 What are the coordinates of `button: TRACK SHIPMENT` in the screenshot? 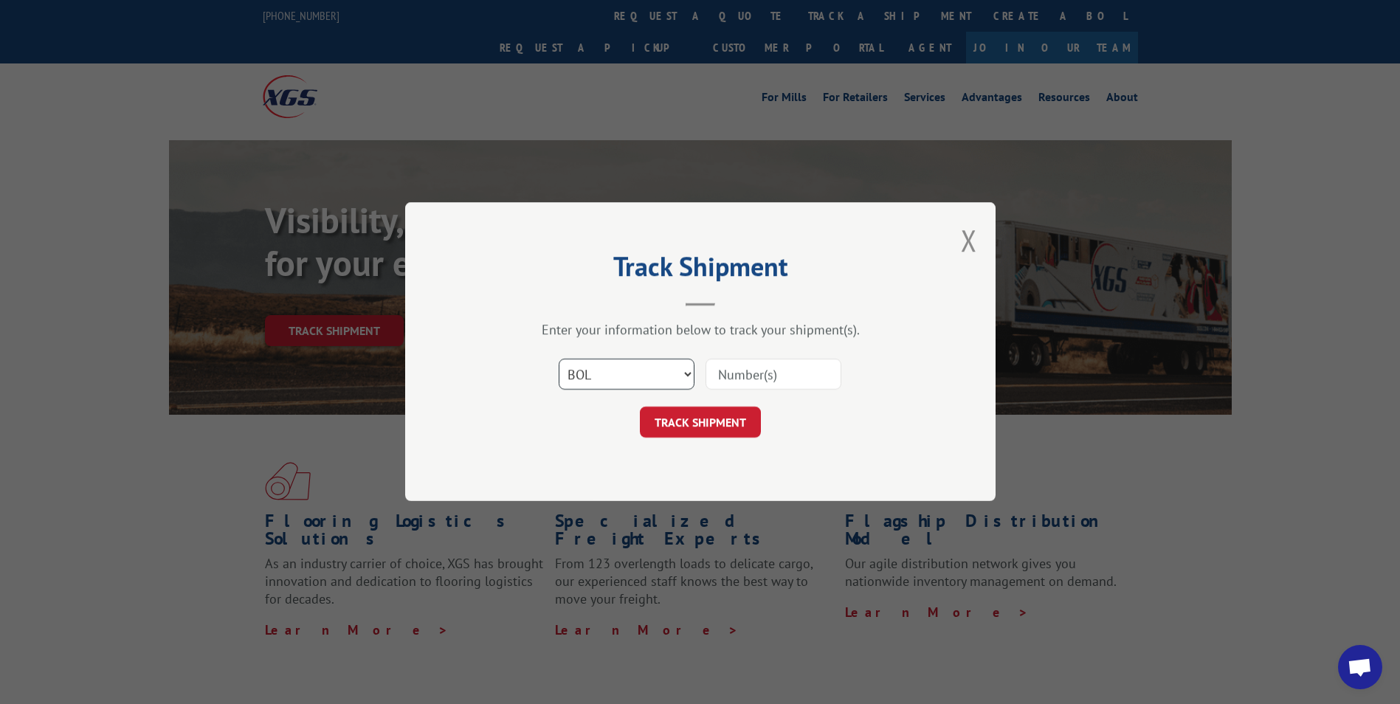 It's located at (700, 423).